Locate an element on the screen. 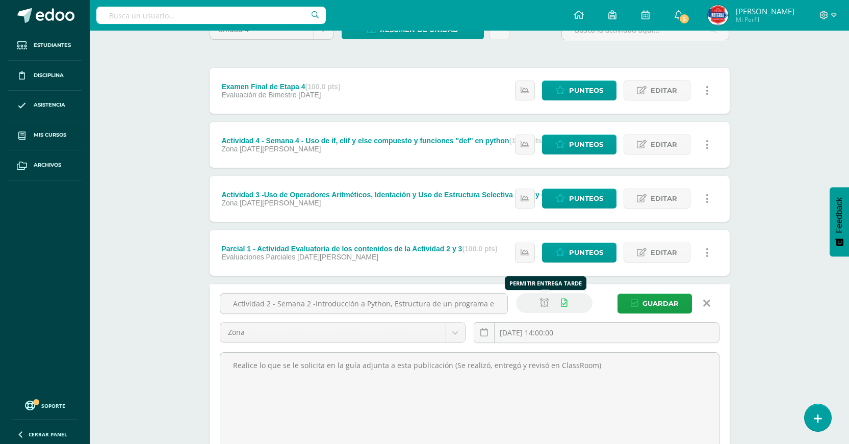 The image size is (849, 444). span: Evaluación de Bimestre is located at coordinates (258, 95).